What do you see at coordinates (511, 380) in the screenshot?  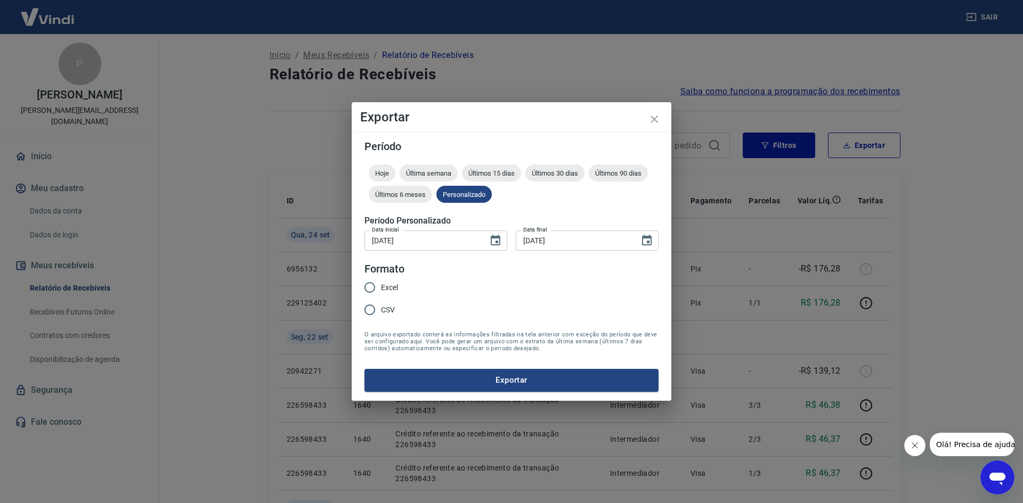 I see `button: Exportar` at bounding box center [511, 380].